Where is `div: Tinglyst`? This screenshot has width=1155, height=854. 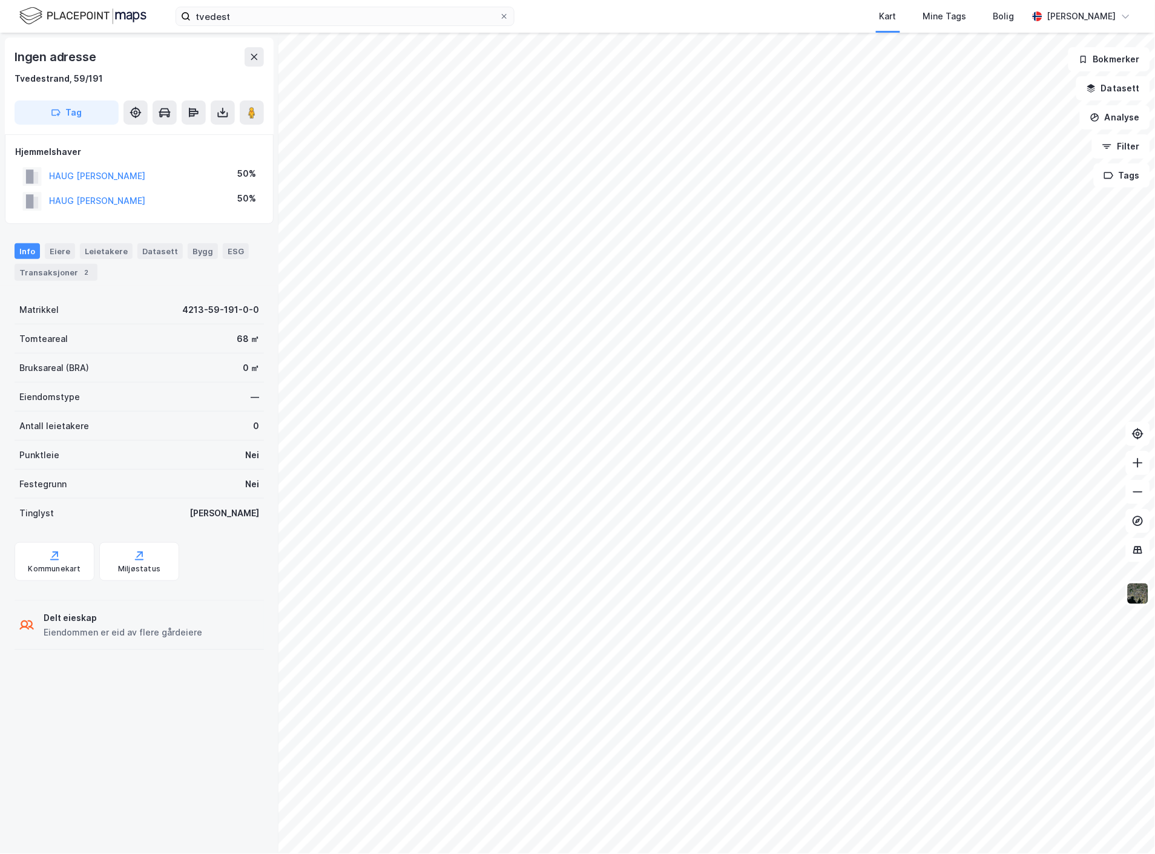
div: Tinglyst is located at coordinates (36, 513).